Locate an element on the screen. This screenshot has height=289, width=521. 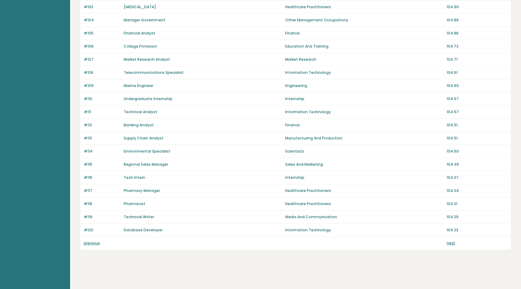
a: Market Research Analyst is located at coordinates (147, 59).